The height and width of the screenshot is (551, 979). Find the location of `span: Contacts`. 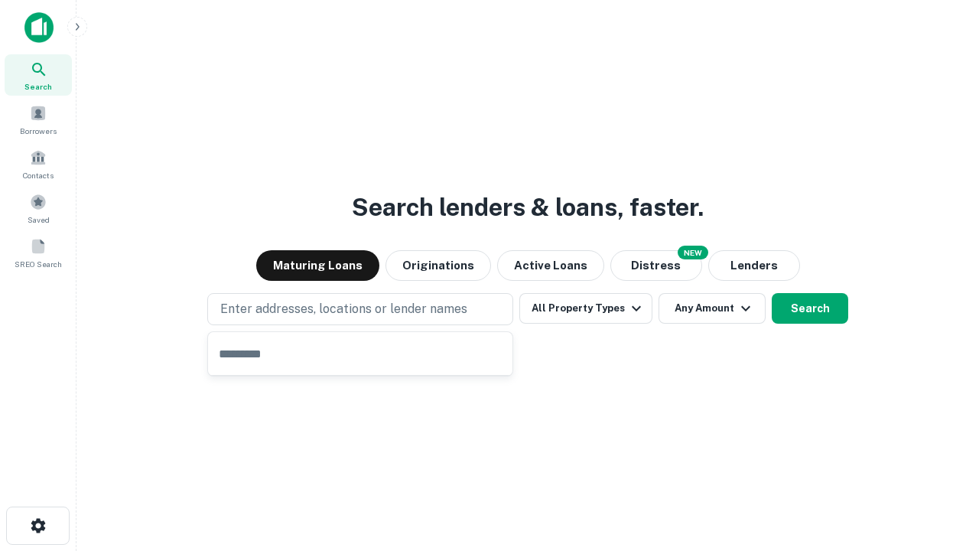

span: Contacts is located at coordinates (38, 175).